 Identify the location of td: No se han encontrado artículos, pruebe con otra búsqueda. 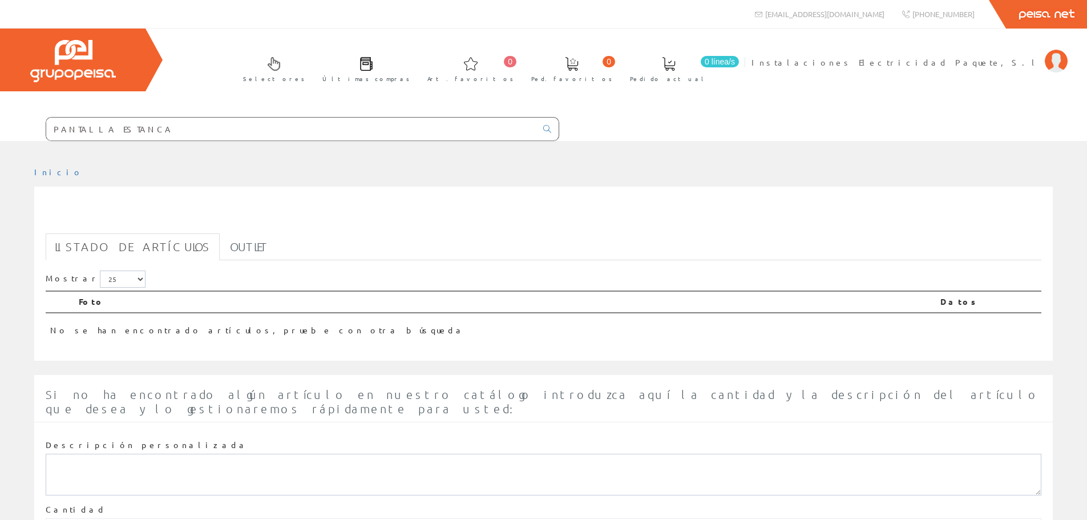
(491, 326).